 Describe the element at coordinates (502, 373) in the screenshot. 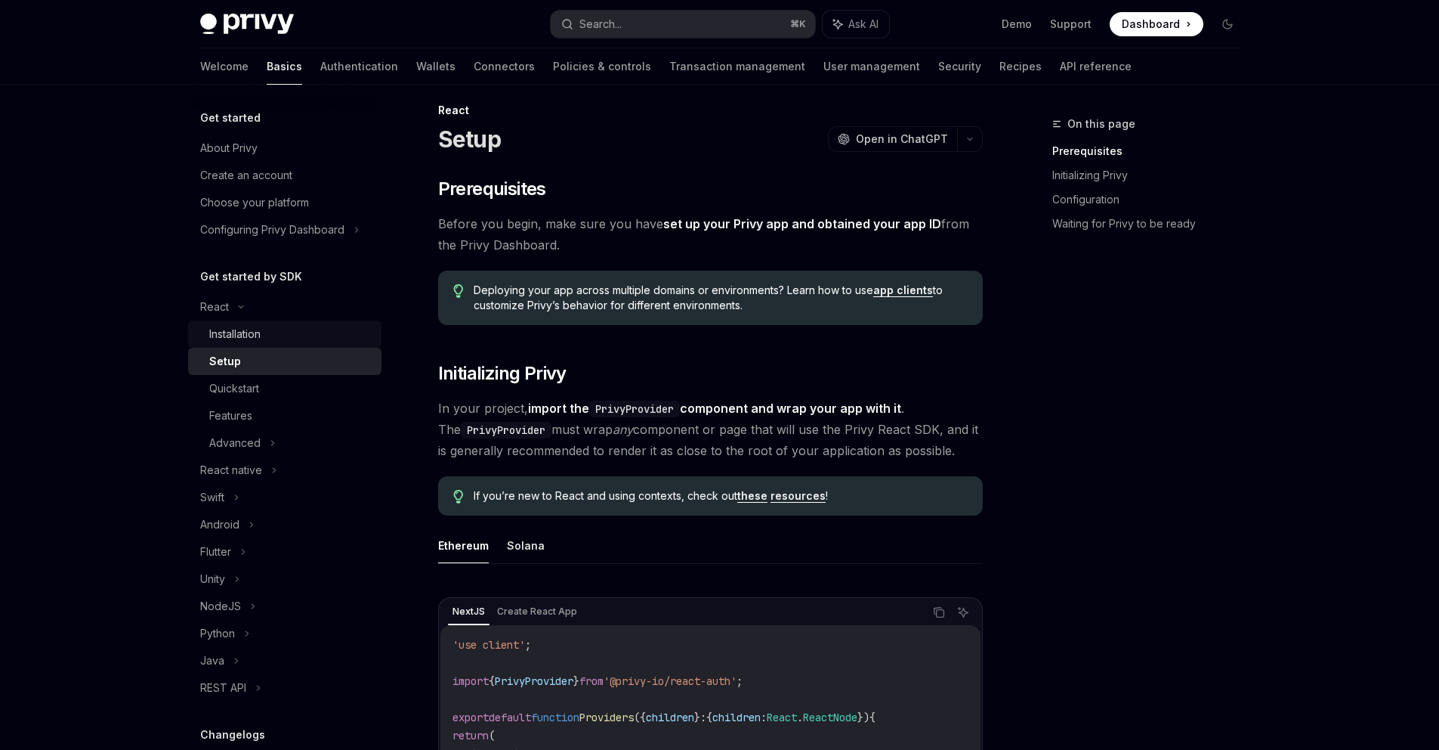

I see `span: Initializing Privy` at that location.